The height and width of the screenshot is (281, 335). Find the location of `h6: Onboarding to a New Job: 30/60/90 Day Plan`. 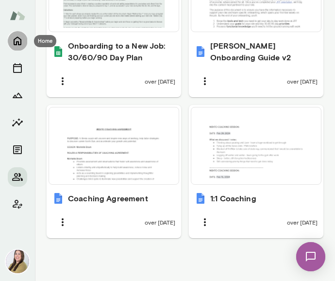

h6: Onboarding to a New Job: 30/60/90 Day Plan is located at coordinates (121, 51).